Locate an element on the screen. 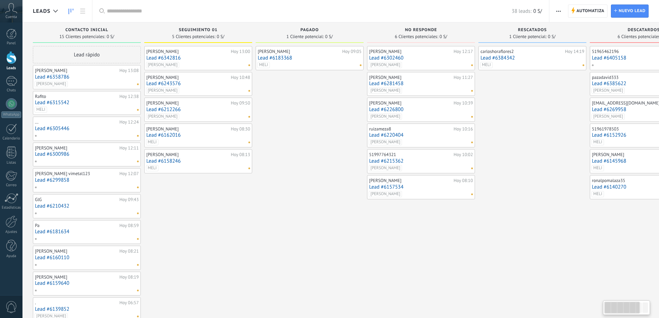 Image resolution: width=659 pixels, height=318 pixels. span: Nuevo lead is located at coordinates (632, 11).